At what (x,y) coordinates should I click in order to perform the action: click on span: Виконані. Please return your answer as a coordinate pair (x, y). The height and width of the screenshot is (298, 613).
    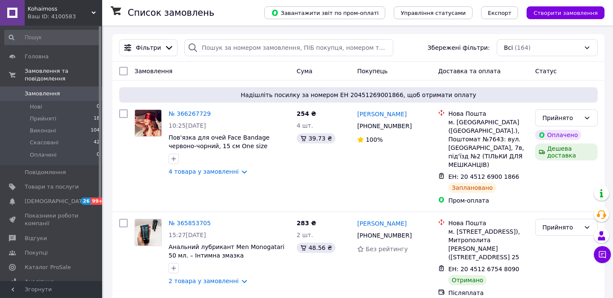
    Looking at the image, I should click on (43, 131).